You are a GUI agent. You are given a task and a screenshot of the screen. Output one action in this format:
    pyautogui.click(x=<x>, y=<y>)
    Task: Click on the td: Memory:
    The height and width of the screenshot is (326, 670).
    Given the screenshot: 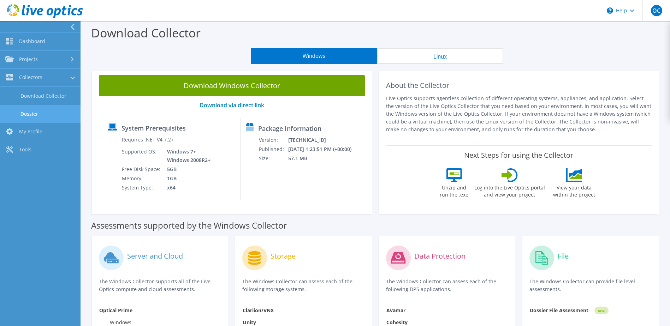 What is the action you would take?
    pyautogui.click(x=142, y=179)
    